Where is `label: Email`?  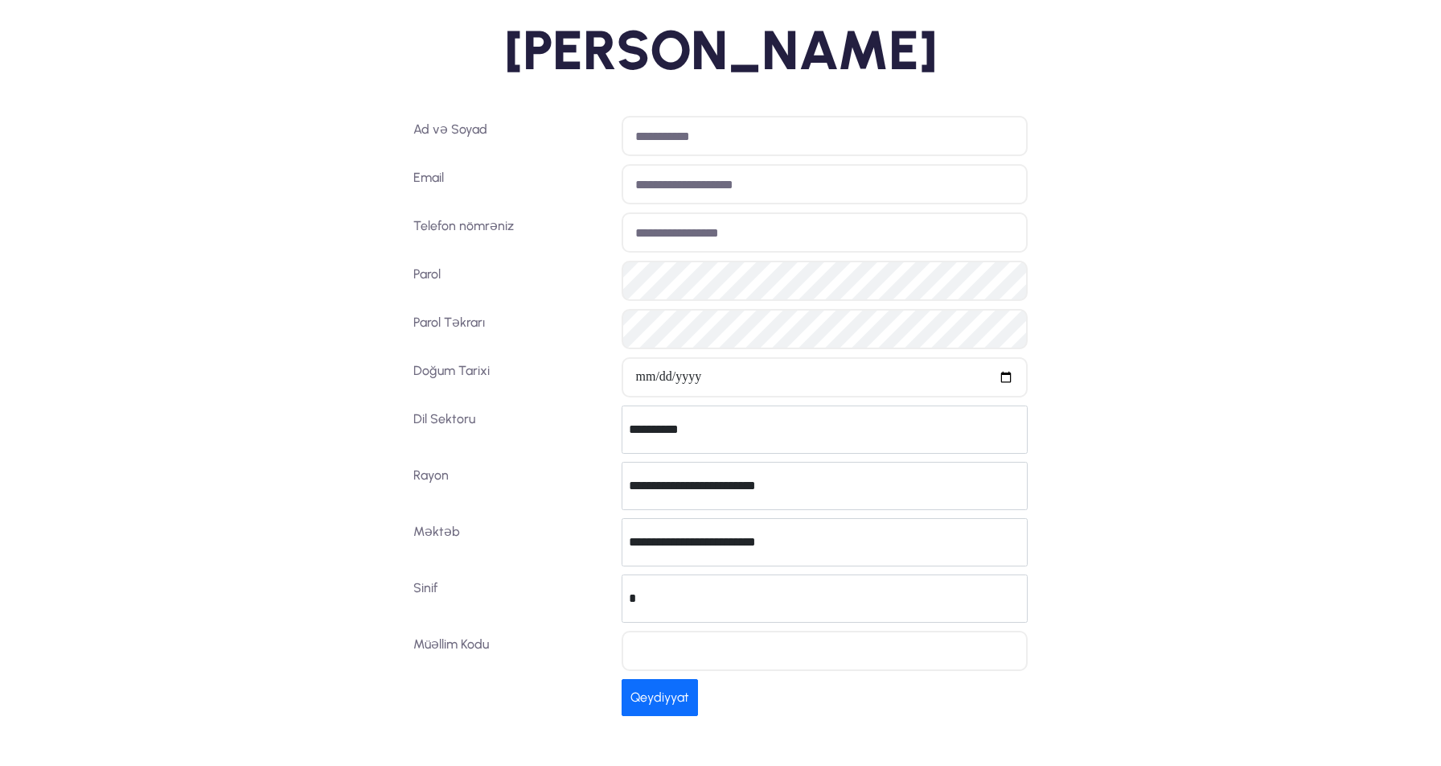 label: Email is located at coordinates (511, 184).